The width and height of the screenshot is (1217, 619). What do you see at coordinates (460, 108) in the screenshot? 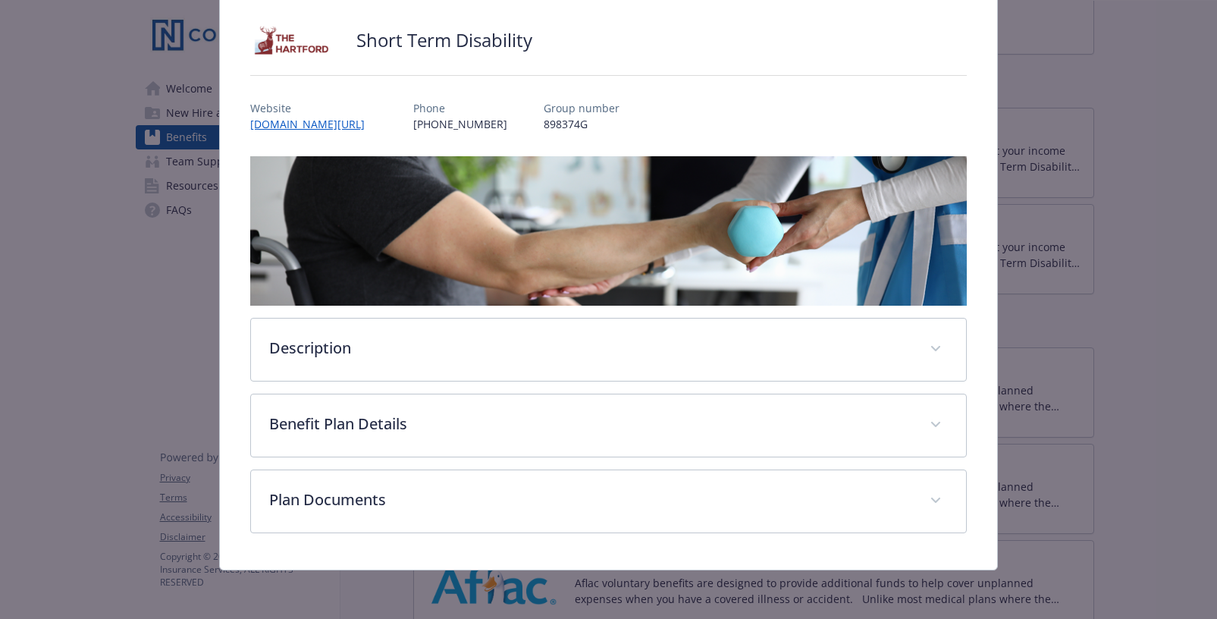
I see `p: Phone` at bounding box center [460, 108].